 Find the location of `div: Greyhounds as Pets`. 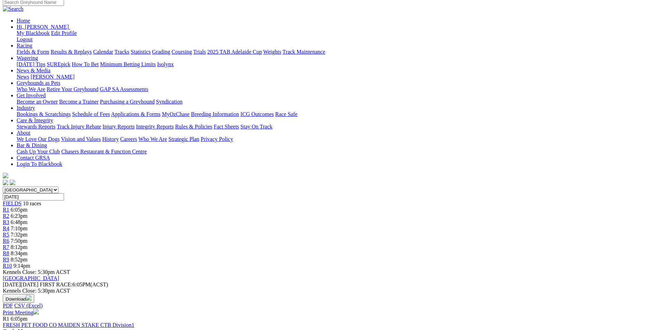

div: Greyhounds as Pets is located at coordinates (336, 89).